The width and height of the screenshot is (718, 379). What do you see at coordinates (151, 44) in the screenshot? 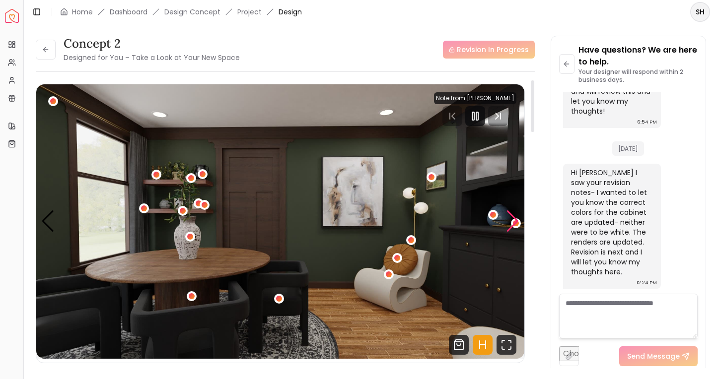
I see `h3: concept 2` at bounding box center [151, 44].